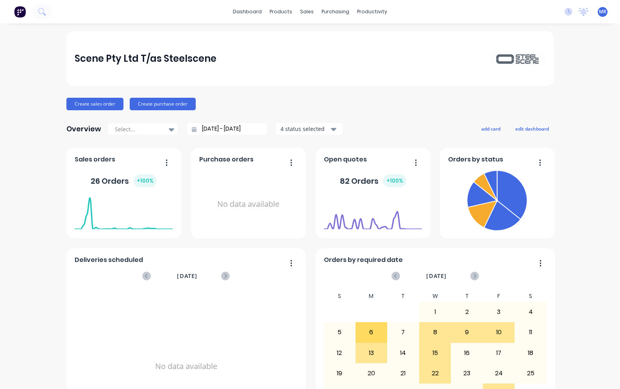  Describe the element at coordinates (435, 296) in the screenshot. I see `div: W` at that location.